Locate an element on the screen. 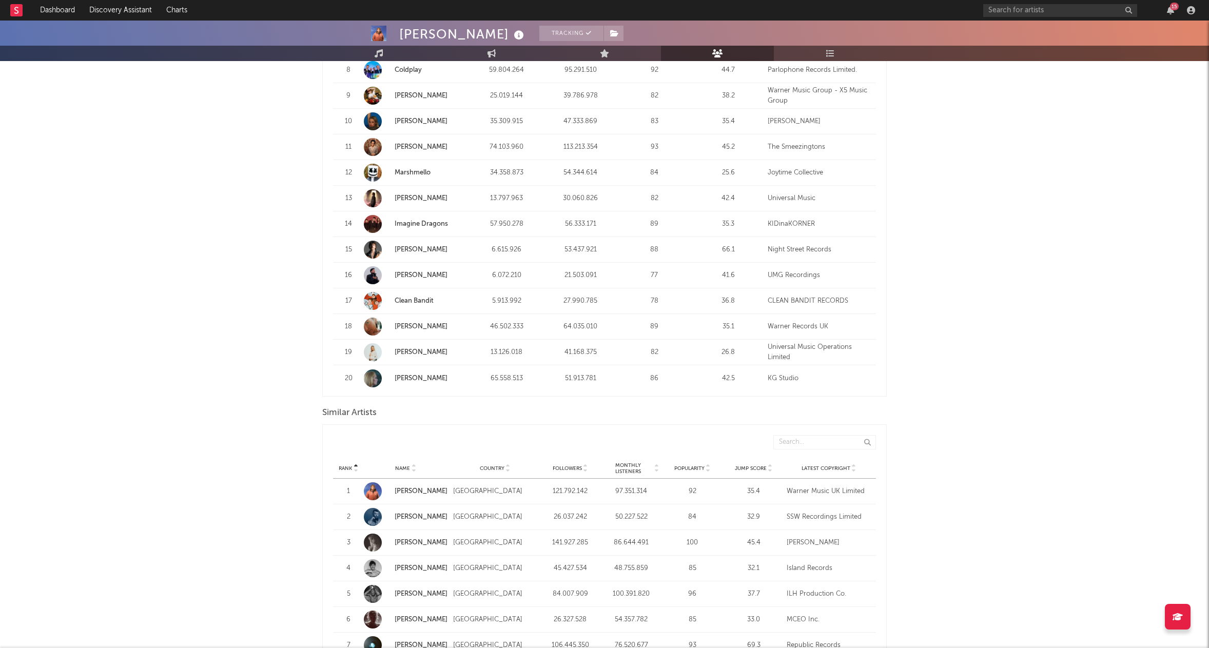  div: 26.8 is located at coordinates (728, 353).